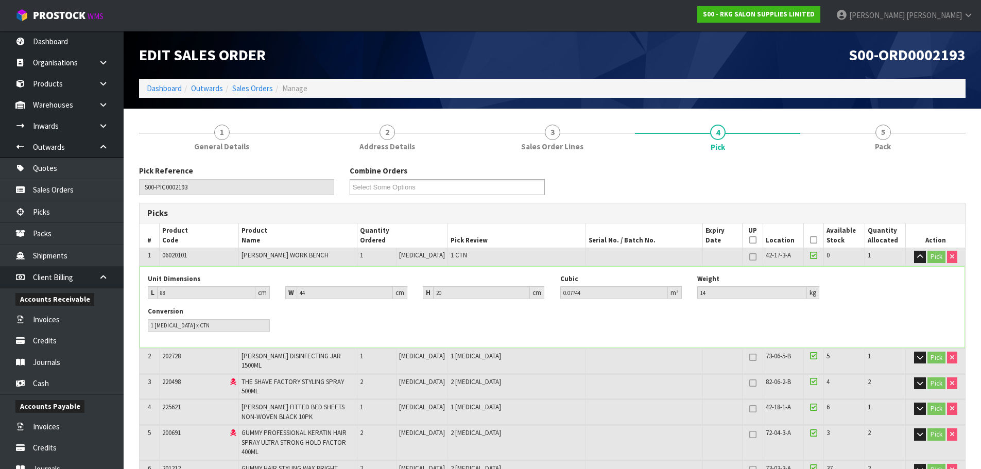  I want to click on a: S00 - RKG SALON SUPPLIES LIMITED, so click(758, 14).